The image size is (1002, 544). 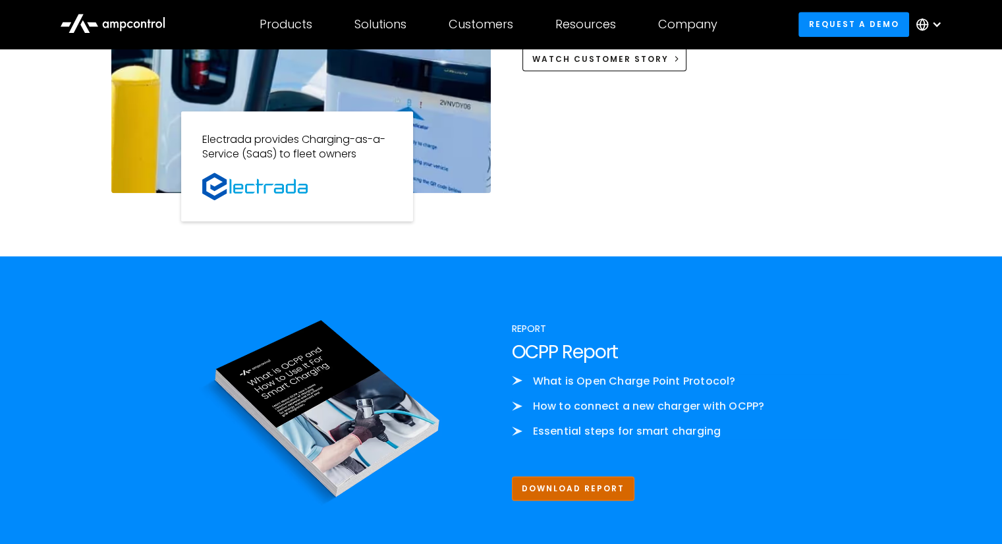 What do you see at coordinates (255, 186) in the screenshot?
I see `img: Watt EV Logo Real` at bounding box center [255, 186].